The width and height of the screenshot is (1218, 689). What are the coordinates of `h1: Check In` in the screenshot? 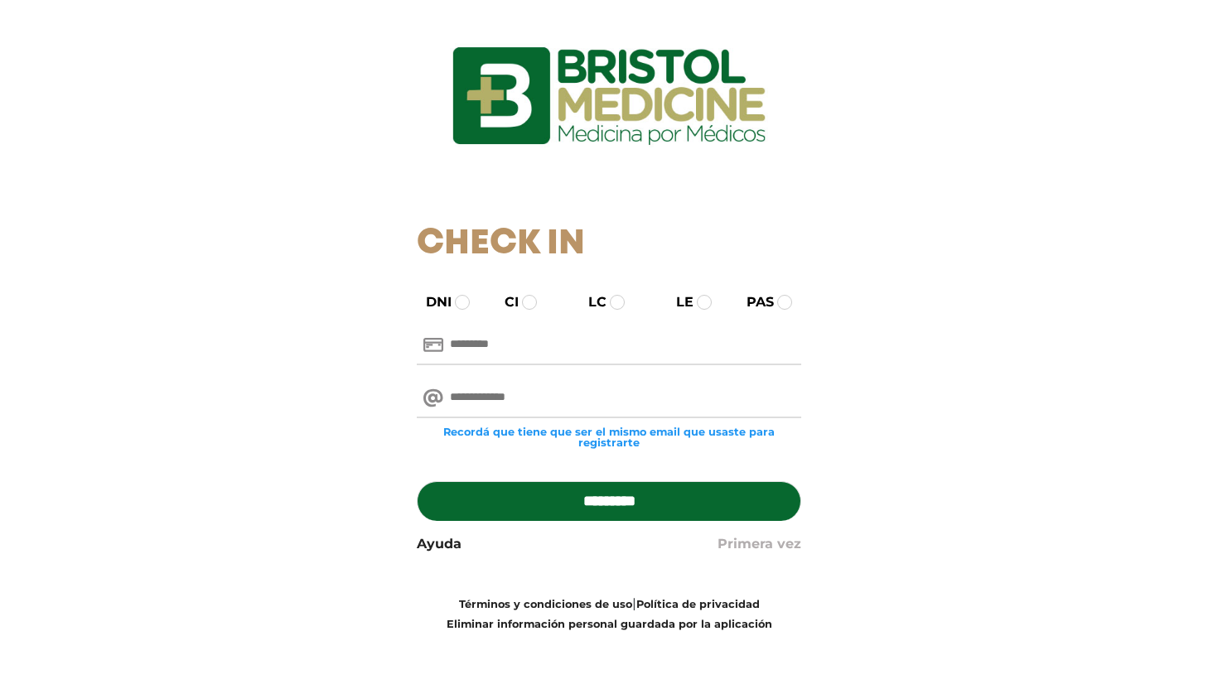 It's located at (609, 244).